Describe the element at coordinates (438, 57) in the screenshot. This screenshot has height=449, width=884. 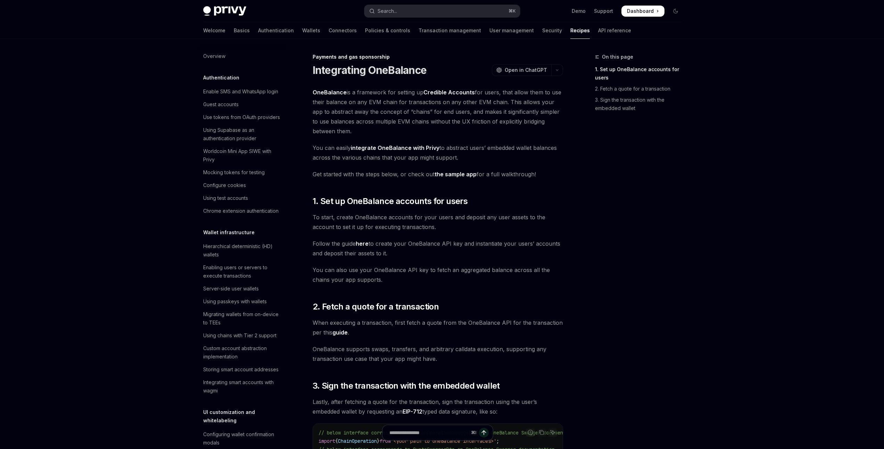
I see `div: Payments and gas sponsorship` at that location.